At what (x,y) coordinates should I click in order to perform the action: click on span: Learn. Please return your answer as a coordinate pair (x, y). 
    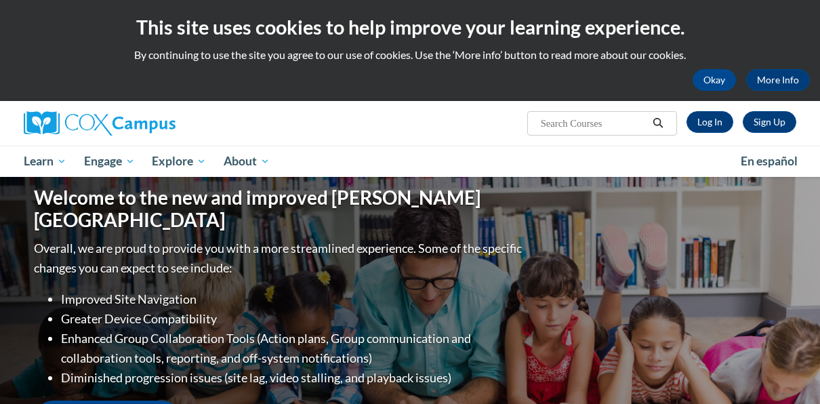
    Looking at the image, I should click on (45, 161).